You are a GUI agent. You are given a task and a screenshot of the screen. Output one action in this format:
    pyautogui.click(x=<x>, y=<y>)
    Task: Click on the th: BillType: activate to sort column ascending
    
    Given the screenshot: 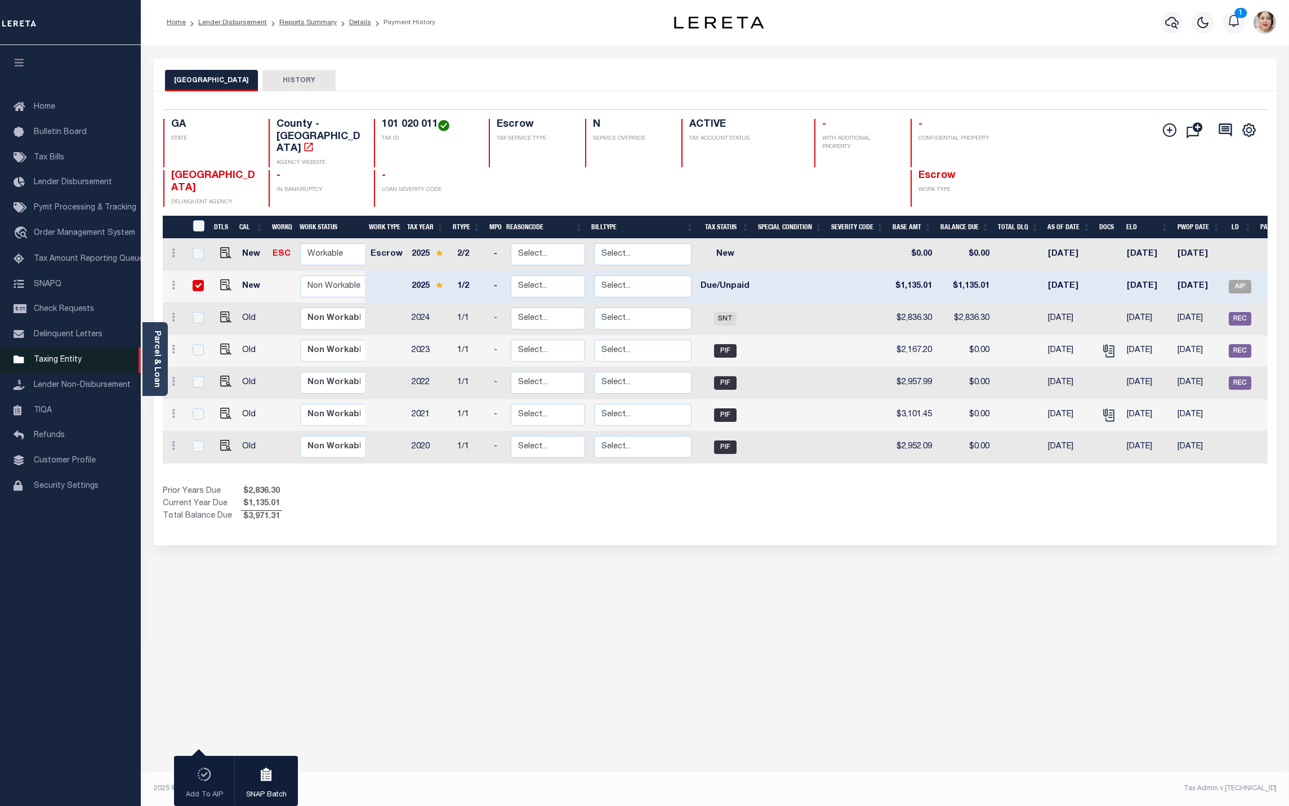 What is the action you would take?
    pyautogui.click(x=642, y=227)
    